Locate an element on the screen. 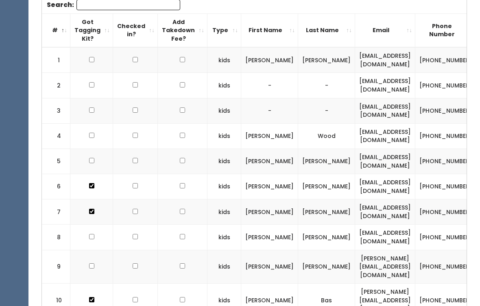 The image size is (480, 306). td: Wood is located at coordinates (327, 136).